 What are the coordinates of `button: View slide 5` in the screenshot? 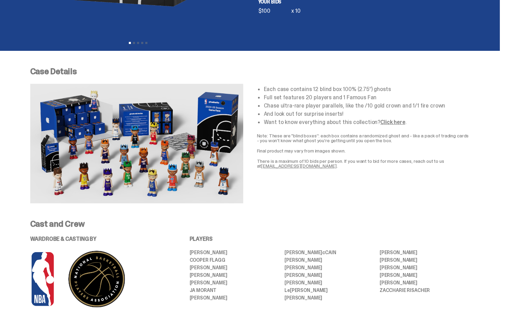 It's located at (146, 43).